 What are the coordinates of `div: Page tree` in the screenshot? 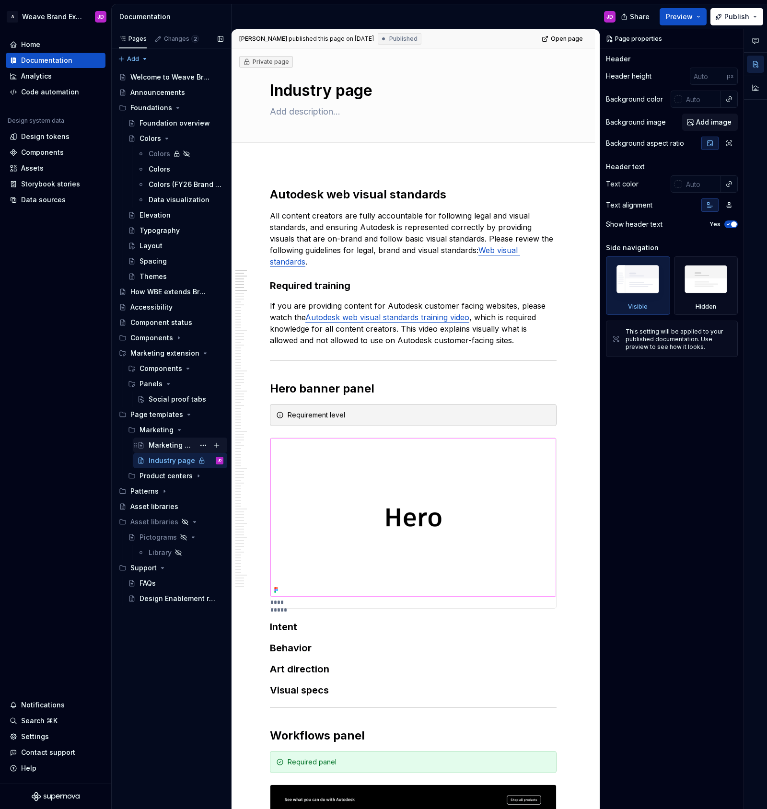 It's located at (171, 338).